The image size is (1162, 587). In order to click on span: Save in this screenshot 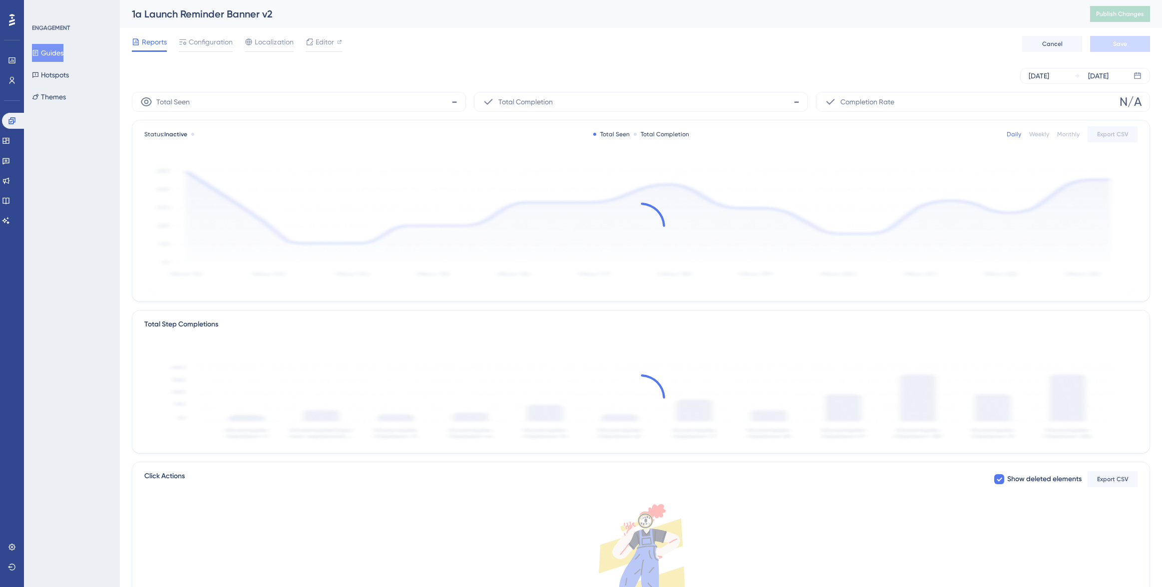, I will do `click(1120, 44)`.